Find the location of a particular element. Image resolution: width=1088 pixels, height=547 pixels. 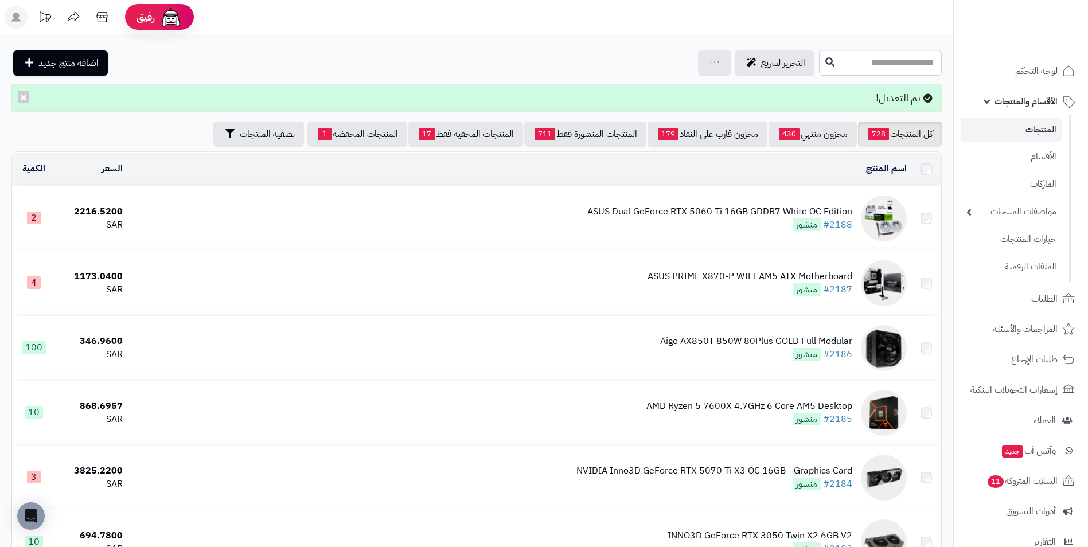

a: #2184 is located at coordinates (837, 484).